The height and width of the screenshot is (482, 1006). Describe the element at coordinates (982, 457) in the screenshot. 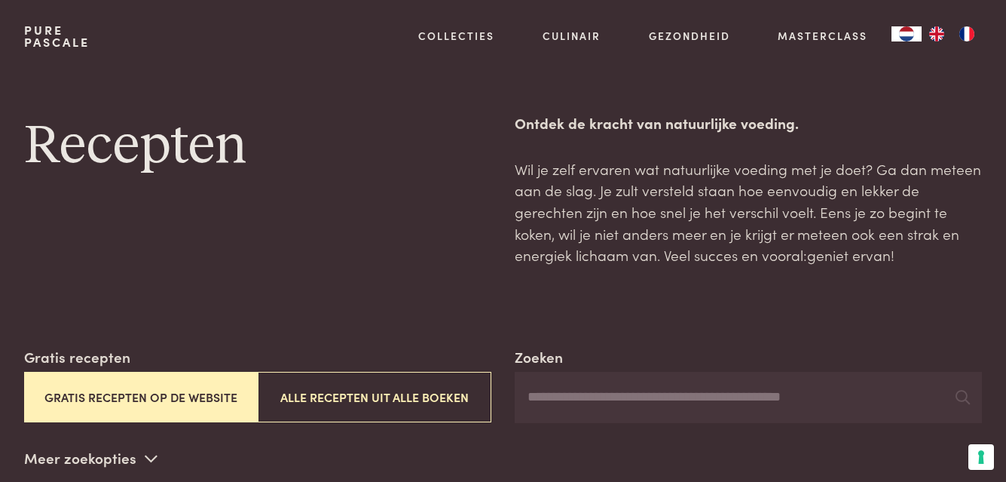

I see `button: Uw voorkeuren voor toestemming voor trackingtechnologieën` at that location.